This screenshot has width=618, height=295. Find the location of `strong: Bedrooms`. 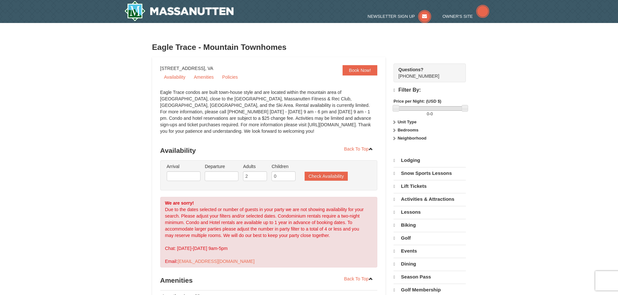

strong: Bedrooms is located at coordinates (408, 130).